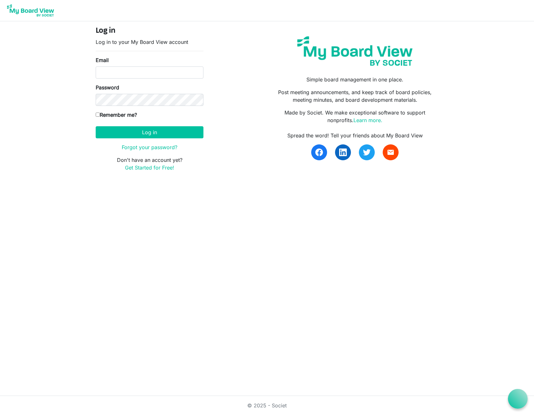 The image size is (534, 415). I want to click on a: Get Started for Free!, so click(149, 167).